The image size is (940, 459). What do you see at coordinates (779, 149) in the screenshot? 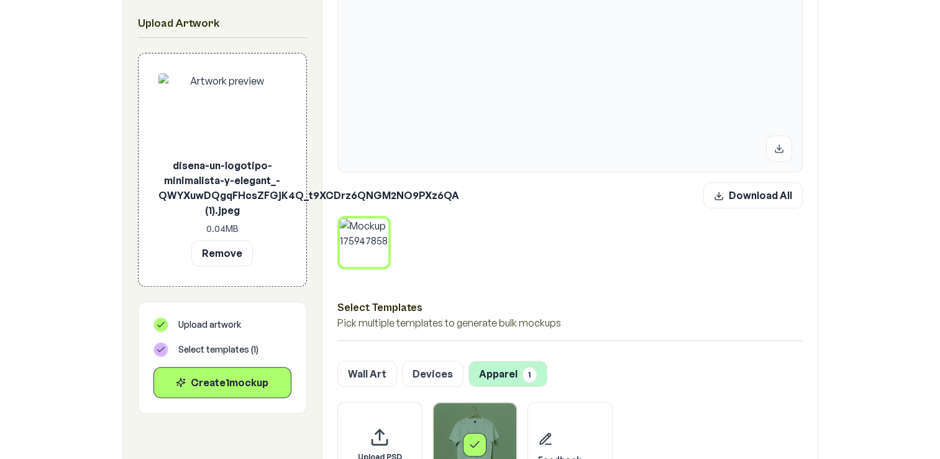
I see `button: Download mockup` at bounding box center [779, 149].